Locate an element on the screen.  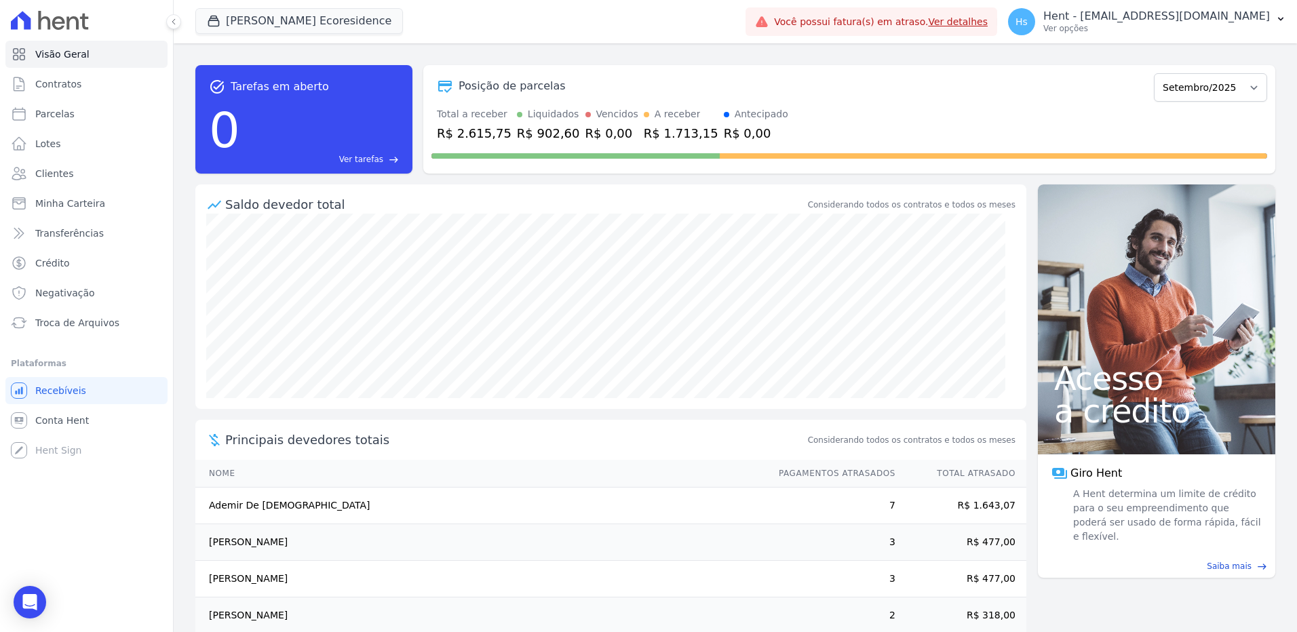
div: Plataformas is located at coordinates (86, 364).